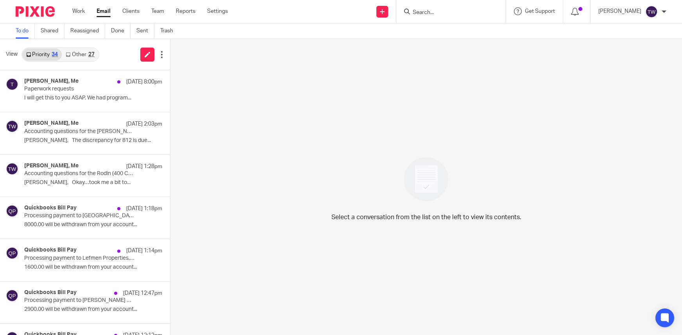 The image size is (682, 335). What do you see at coordinates (87, 31) in the screenshot?
I see `a: Reassigned` at bounding box center [87, 31].